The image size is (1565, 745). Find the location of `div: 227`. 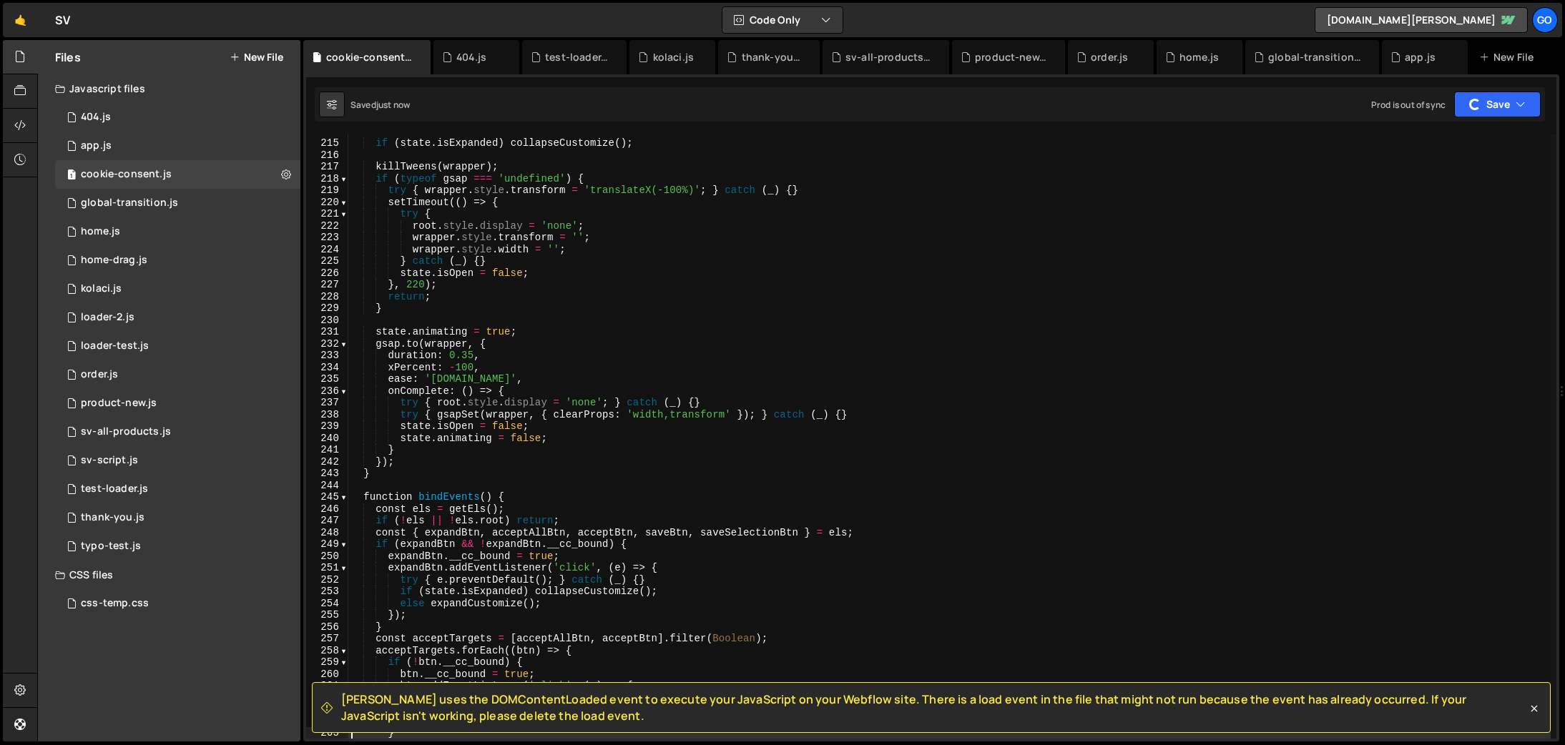

div: 227 is located at coordinates (327, 285).